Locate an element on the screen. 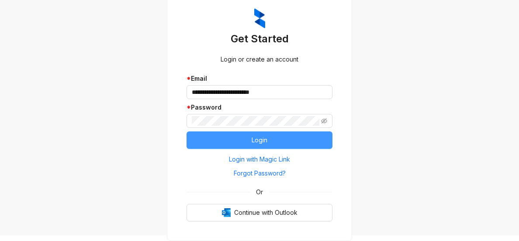 The width and height of the screenshot is (519, 241). span: Forgot Password? is located at coordinates (260, 173).